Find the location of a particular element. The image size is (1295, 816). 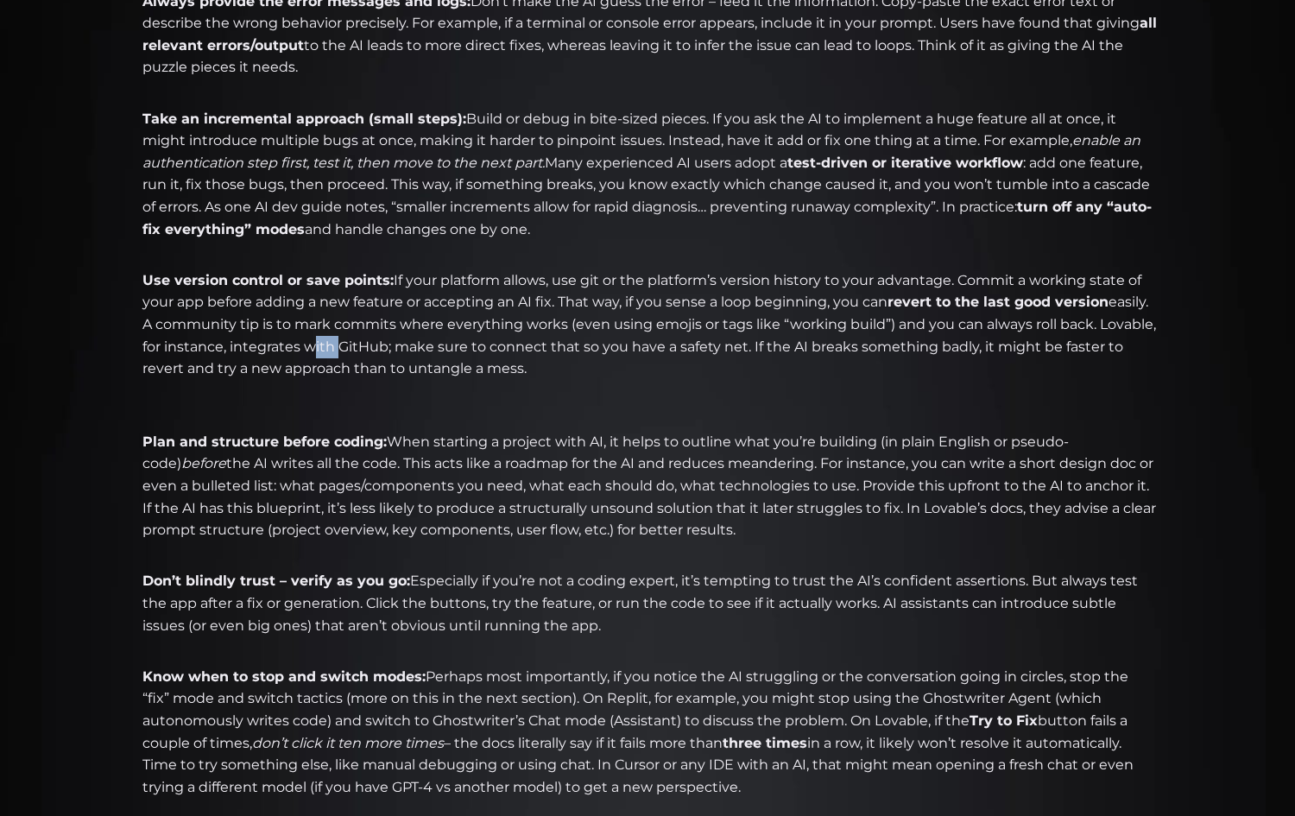

em: before is located at coordinates (204, 463).